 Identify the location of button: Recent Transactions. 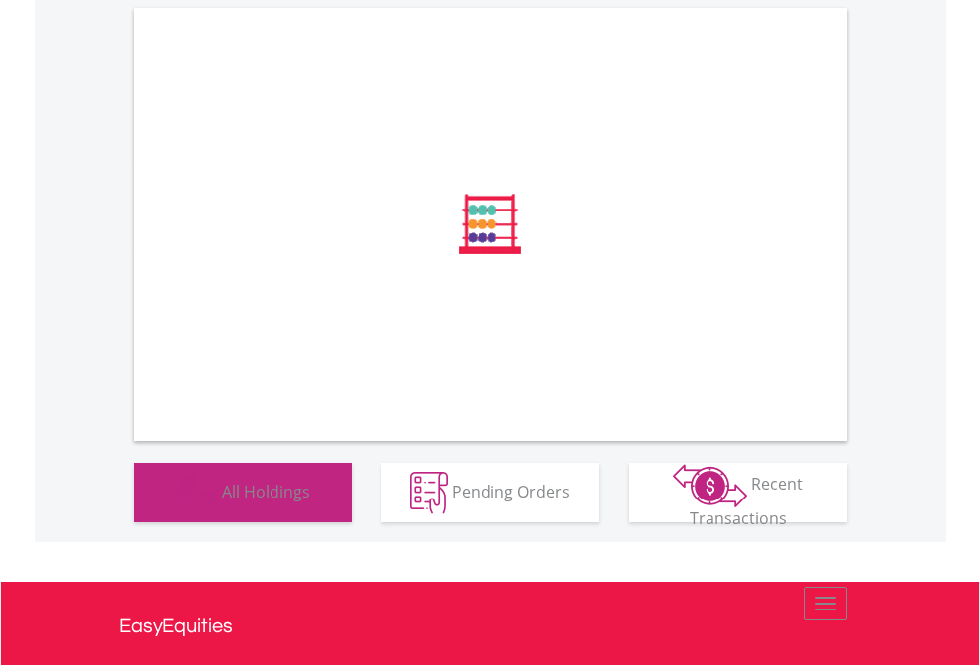
(738, 492).